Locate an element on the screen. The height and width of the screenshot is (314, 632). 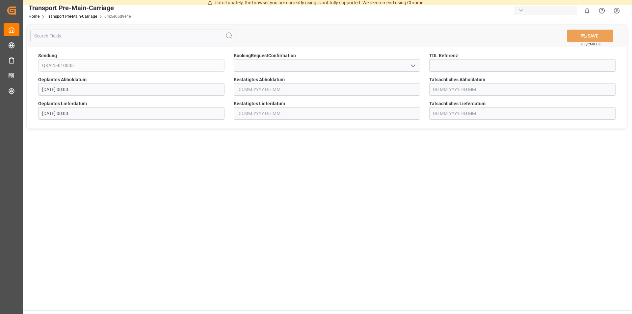
span: Tatsächliches Abholdatum is located at coordinates (457, 80).